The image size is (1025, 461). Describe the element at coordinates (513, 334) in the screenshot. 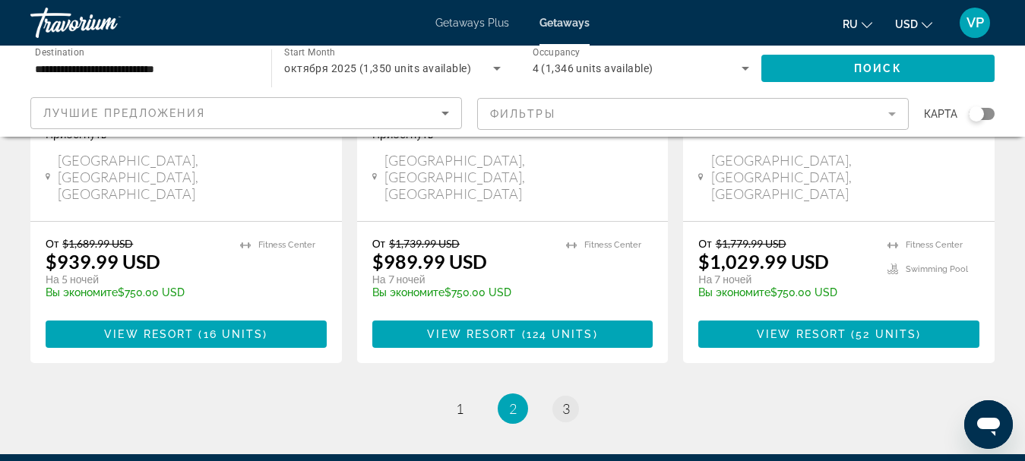

I see `button: View Resort(124 units)` at that location.